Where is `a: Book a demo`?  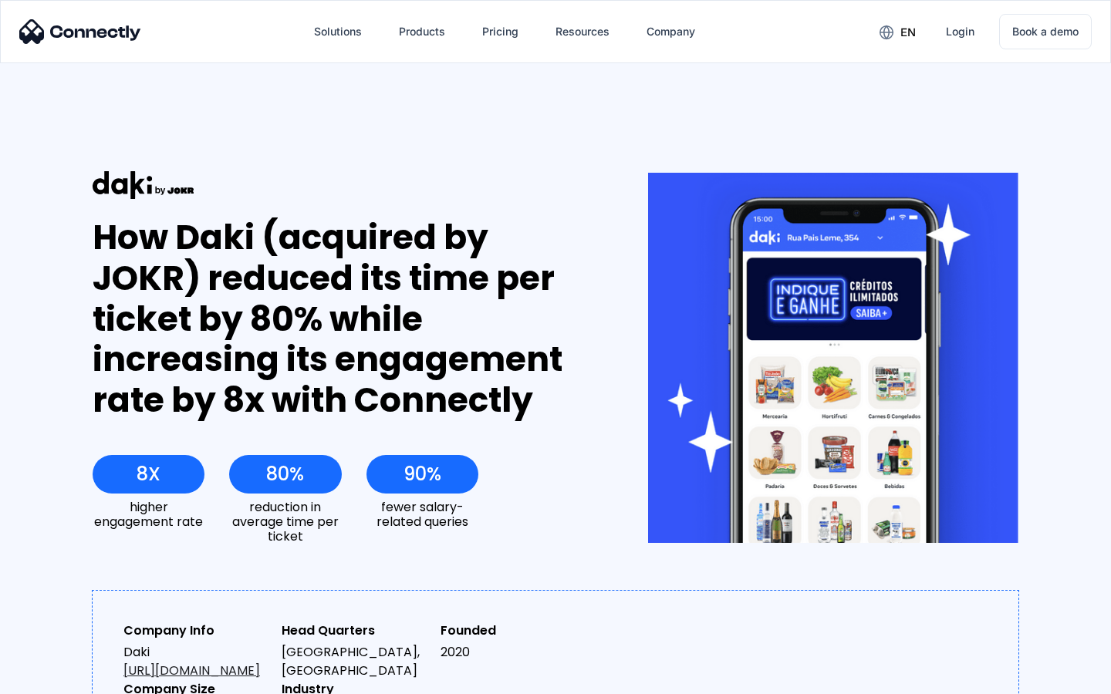 a: Book a demo is located at coordinates (1045, 32).